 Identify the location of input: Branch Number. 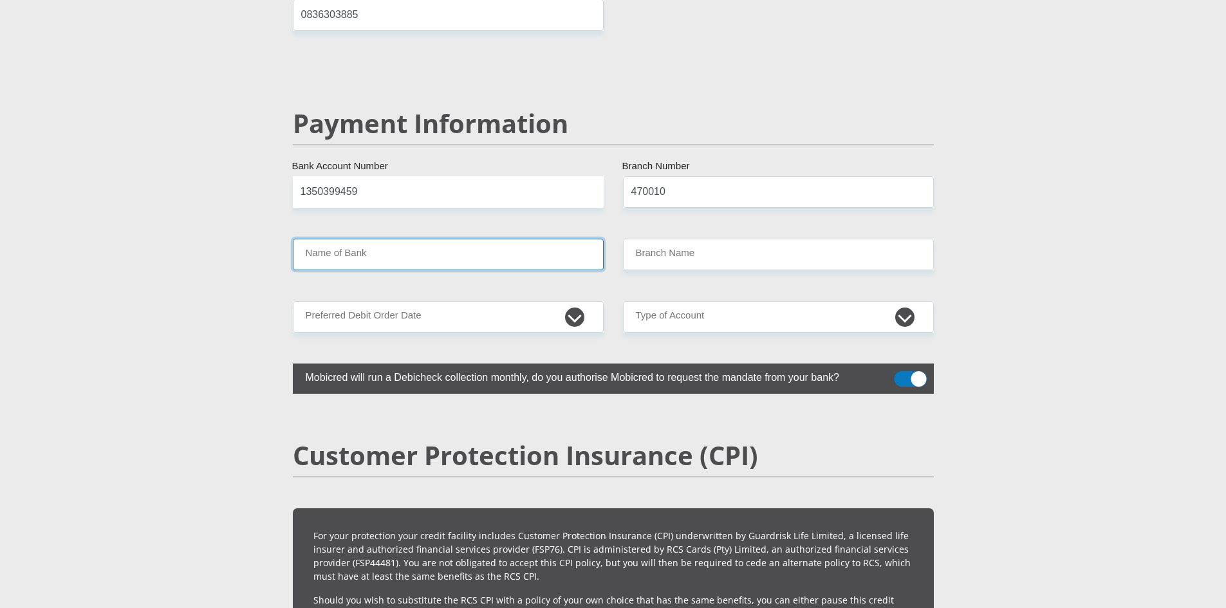
(778, 192).